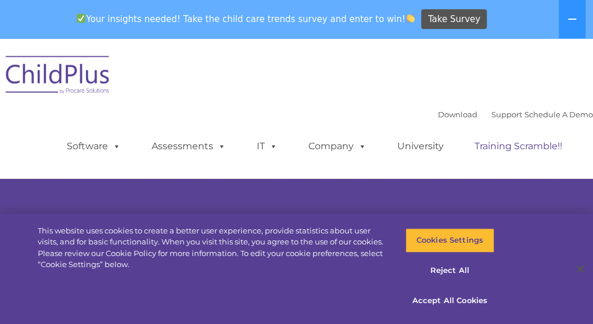 This screenshot has width=593, height=324. I want to click on a: IT, so click(267, 146).